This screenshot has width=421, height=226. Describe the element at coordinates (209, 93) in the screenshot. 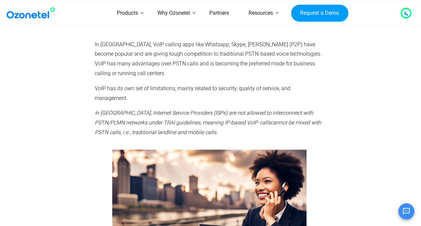

I see `p: VoIP has its own set of limitations, mainly related to security, quality of service, and management.` at that location.